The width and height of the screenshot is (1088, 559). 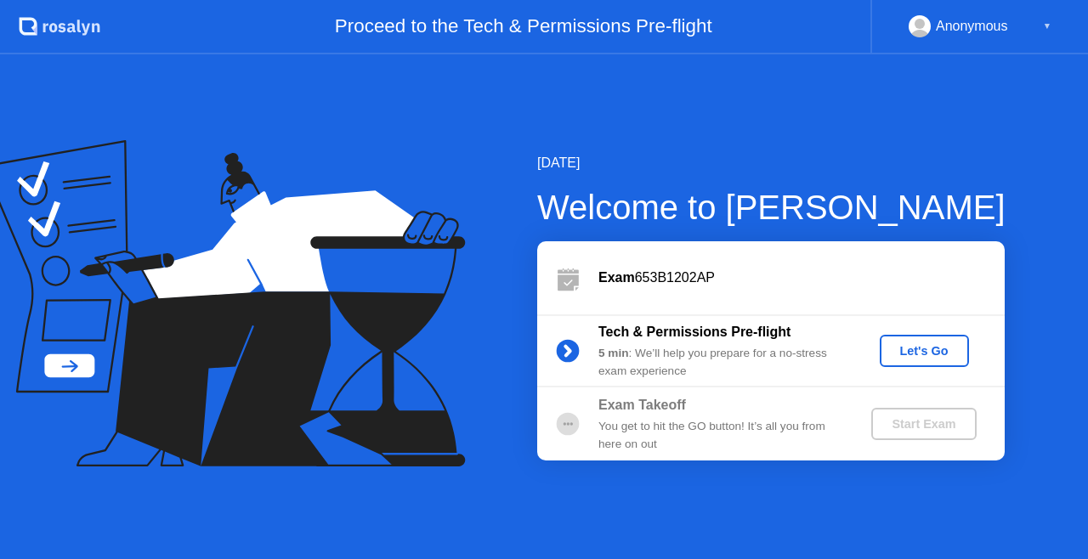 I want to click on div: Start Exam, so click(x=923, y=424).